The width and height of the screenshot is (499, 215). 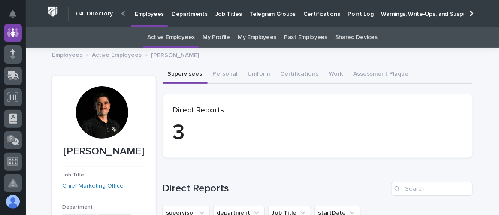 I want to click on a: My Profile, so click(x=216, y=37).